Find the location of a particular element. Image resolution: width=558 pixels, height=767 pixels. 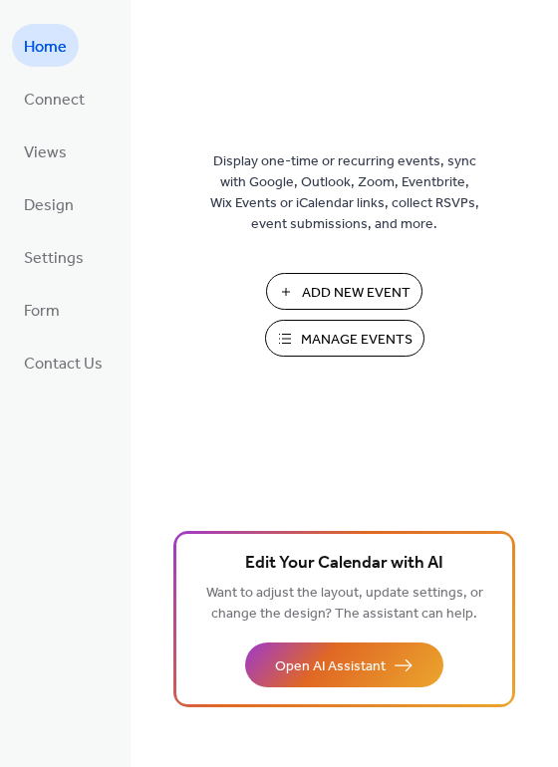

span: Add New Event is located at coordinates (356, 293).